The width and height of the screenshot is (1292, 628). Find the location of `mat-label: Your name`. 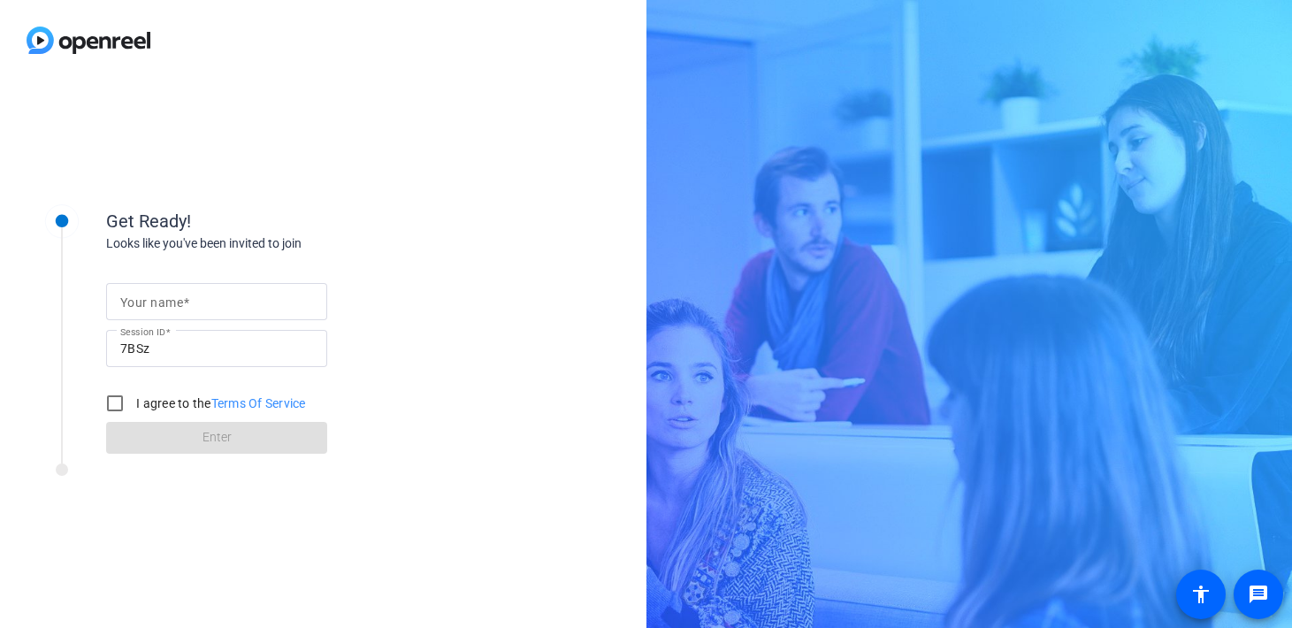

mat-label: Your name is located at coordinates (151, 302).